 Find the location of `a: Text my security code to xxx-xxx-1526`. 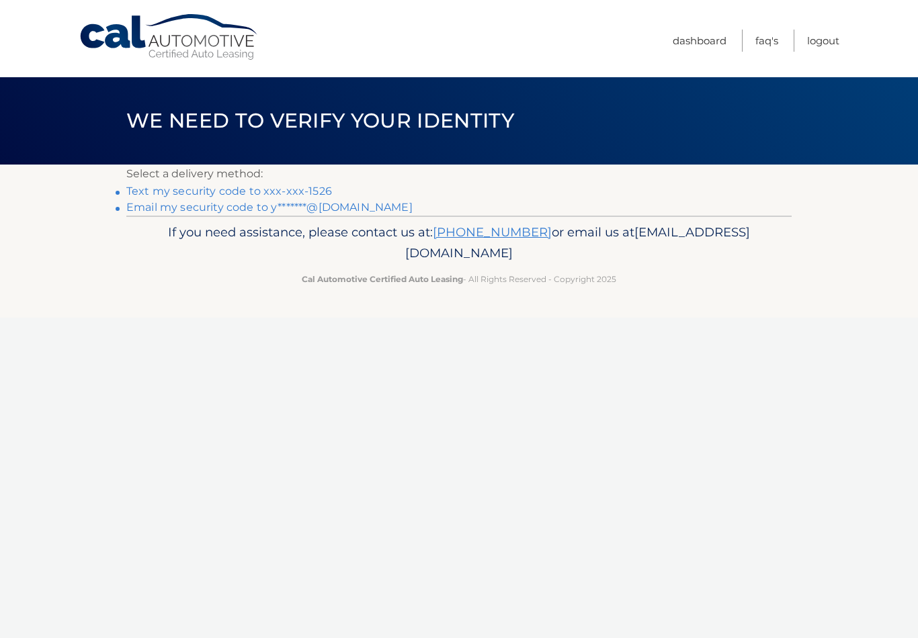

a: Text my security code to xxx-xxx-1526 is located at coordinates (229, 191).